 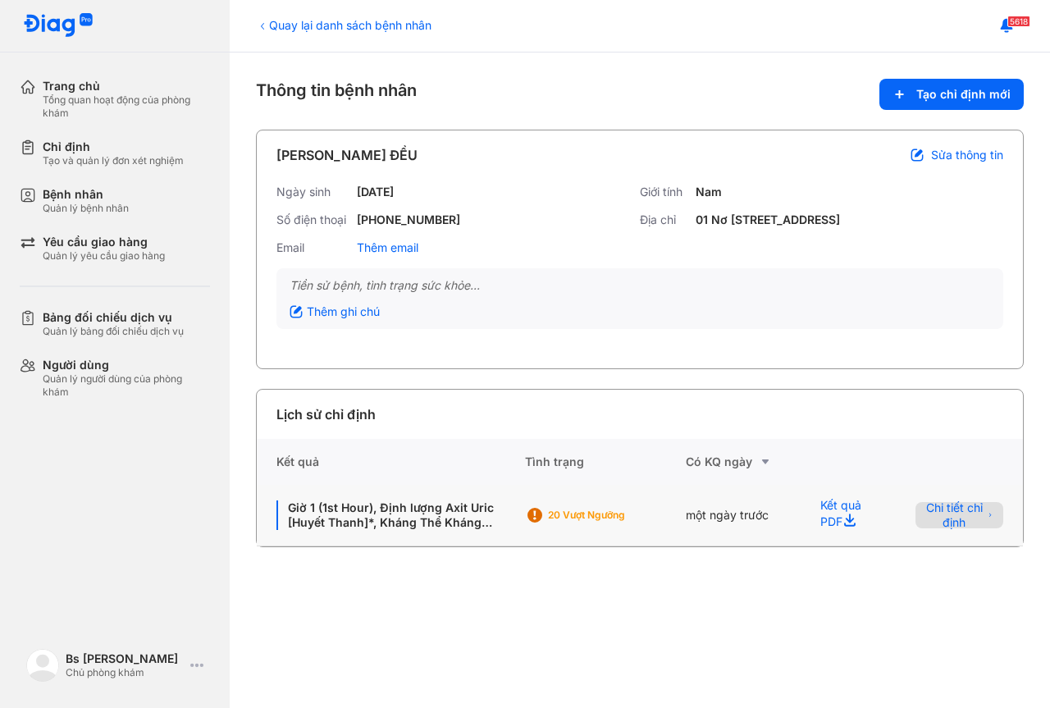 I want to click on div: Tổng quan hoạt động của phòng khám, so click(x=126, y=107).